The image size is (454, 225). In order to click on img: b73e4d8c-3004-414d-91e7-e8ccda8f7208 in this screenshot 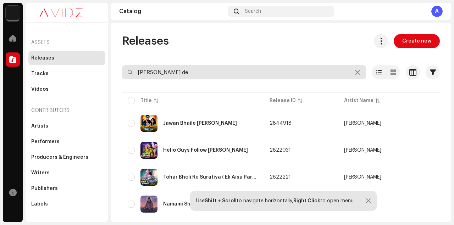, I will do `click(149, 178)`.